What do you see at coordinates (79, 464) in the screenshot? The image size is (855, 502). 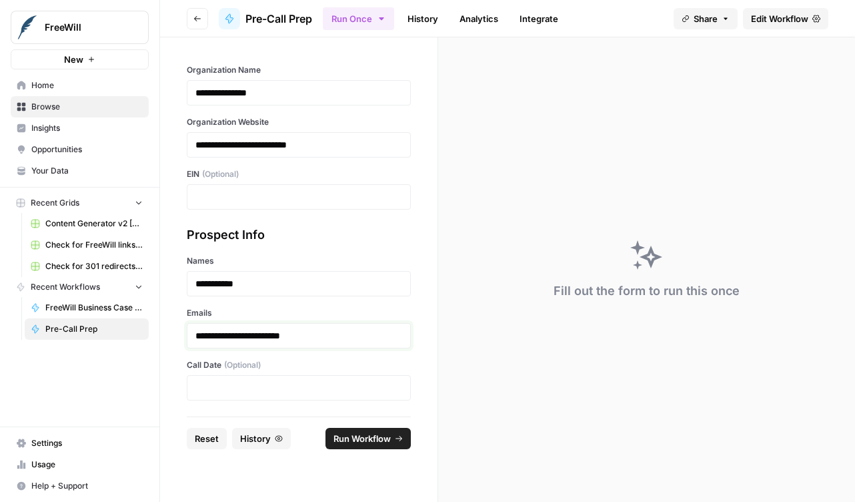 I see `a: Usage` at bounding box center [79, 464].